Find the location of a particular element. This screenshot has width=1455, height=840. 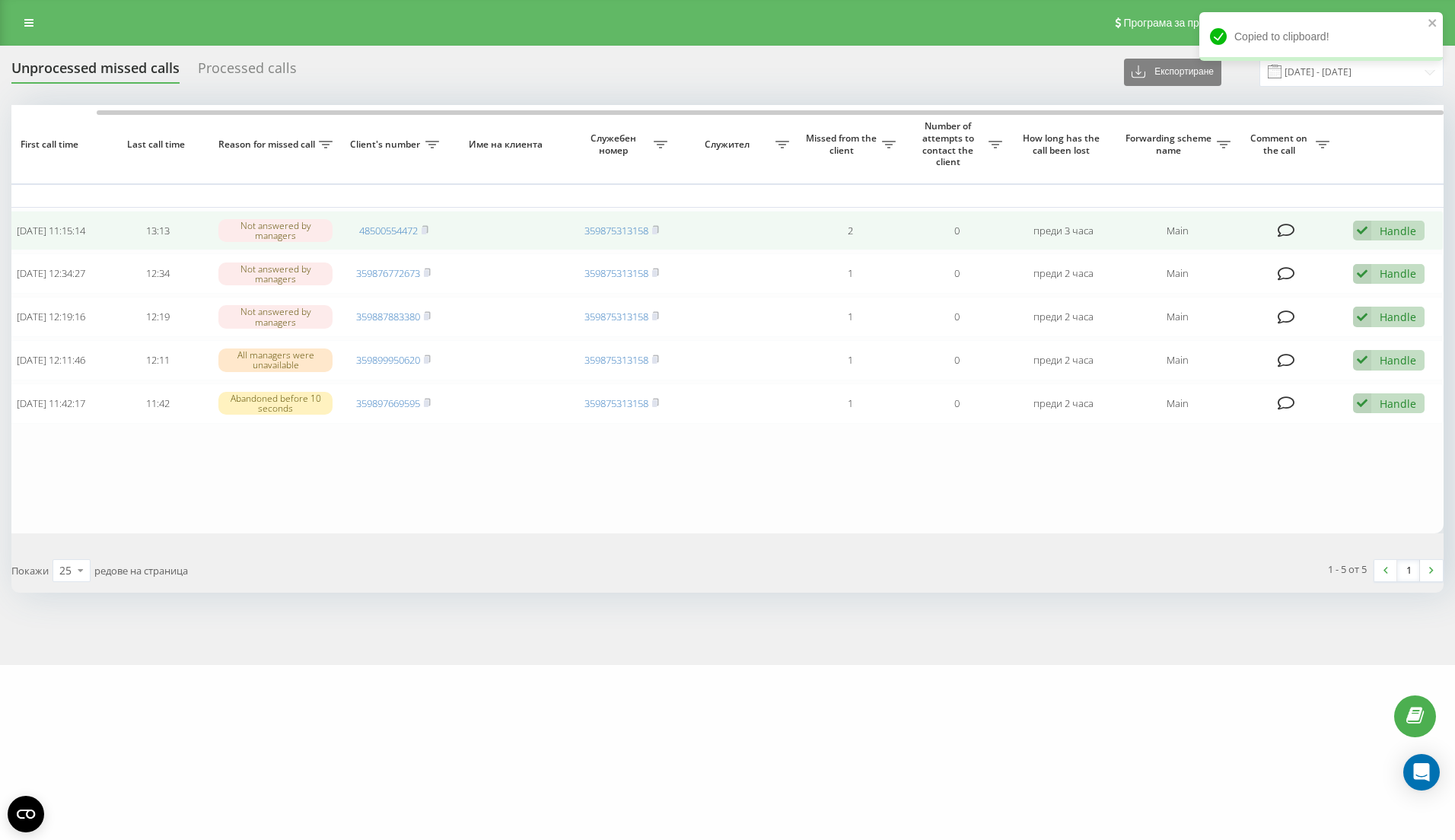

span: Client's number is located at coordinates (386, 145).